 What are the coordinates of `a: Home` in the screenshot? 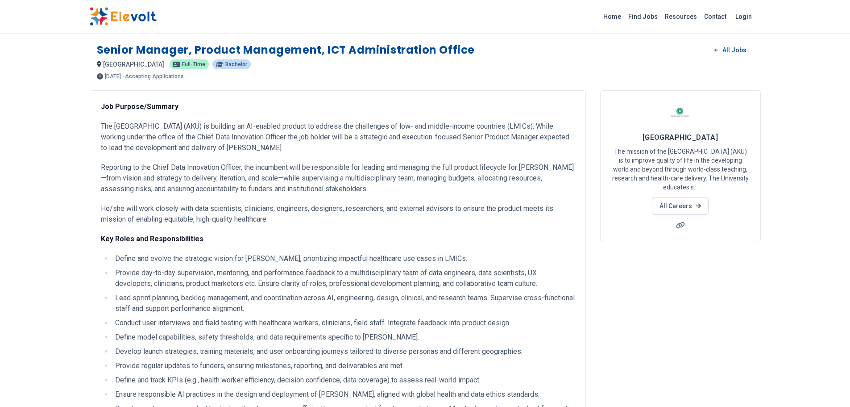 It's located at (612, 17).